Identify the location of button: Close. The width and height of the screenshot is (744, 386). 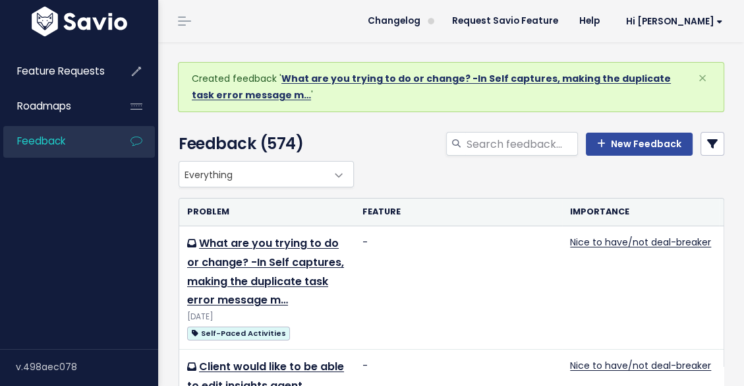
(703, 78).